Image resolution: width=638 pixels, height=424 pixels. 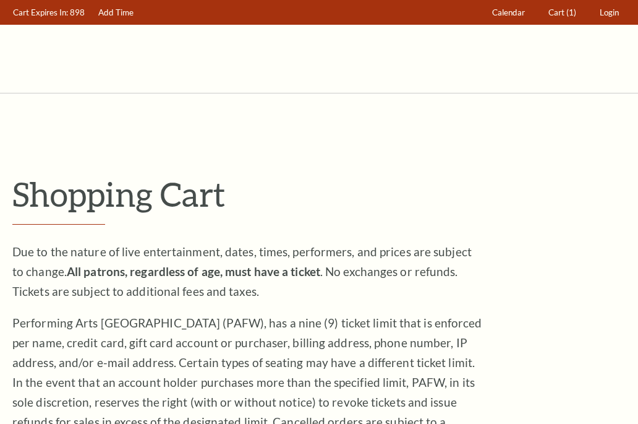 I want to click on span: Login, so click(x=609, y=12).